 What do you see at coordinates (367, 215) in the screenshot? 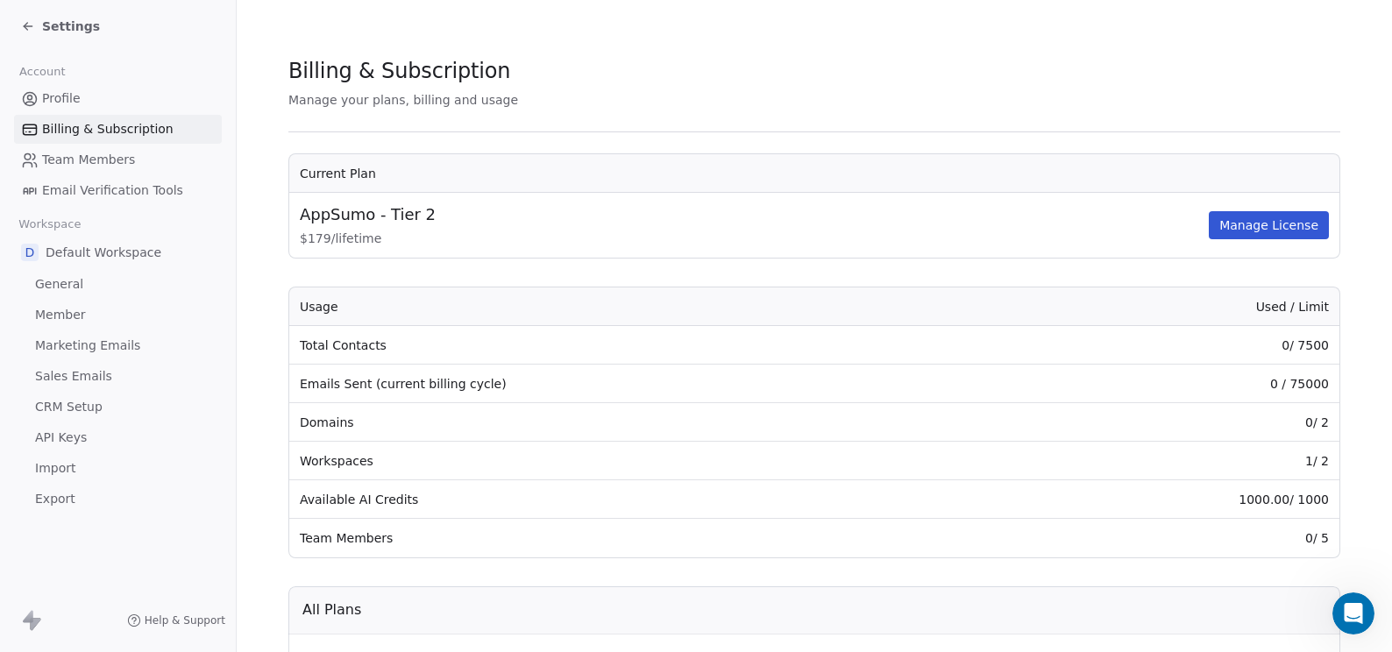
I see `span: AppSumo - Tier 2` at bounding box center [367, 215].